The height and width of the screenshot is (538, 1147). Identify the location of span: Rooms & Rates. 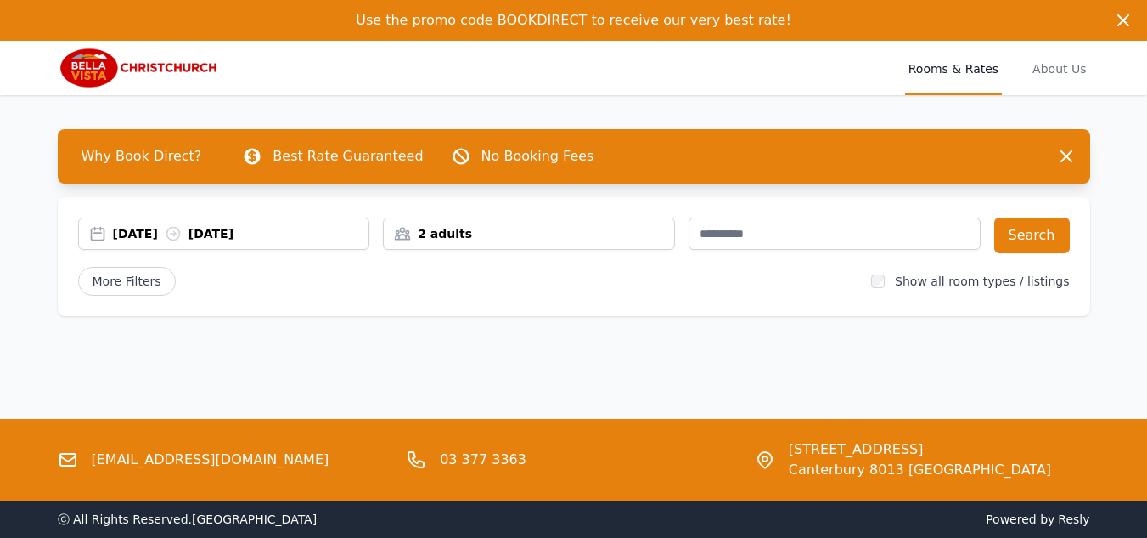
(954, 68).